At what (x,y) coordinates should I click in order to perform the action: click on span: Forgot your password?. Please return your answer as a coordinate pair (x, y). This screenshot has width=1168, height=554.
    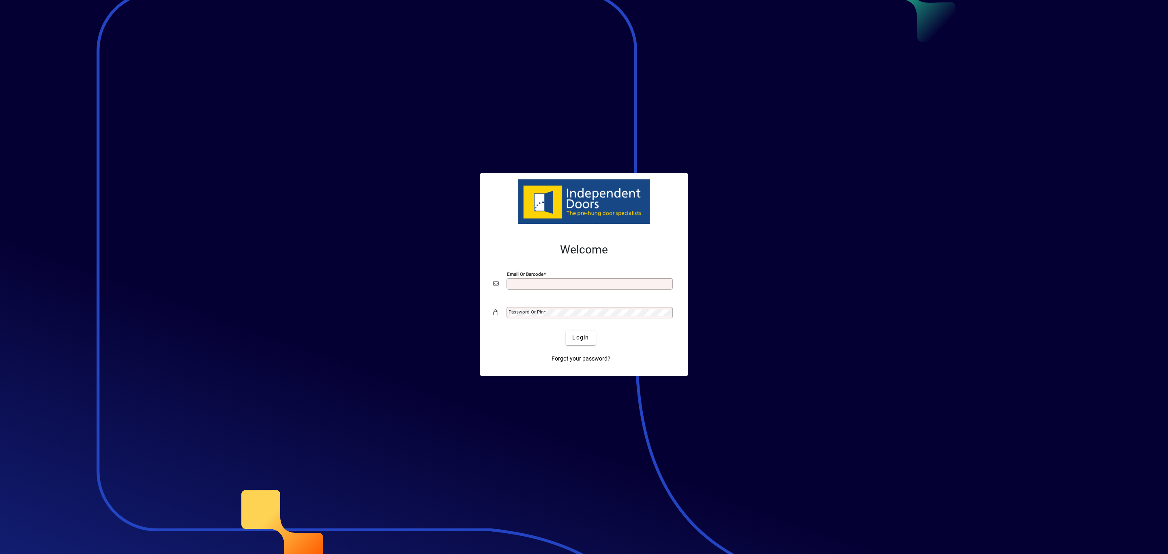
    Looking at the image, I should click on (581, 359).